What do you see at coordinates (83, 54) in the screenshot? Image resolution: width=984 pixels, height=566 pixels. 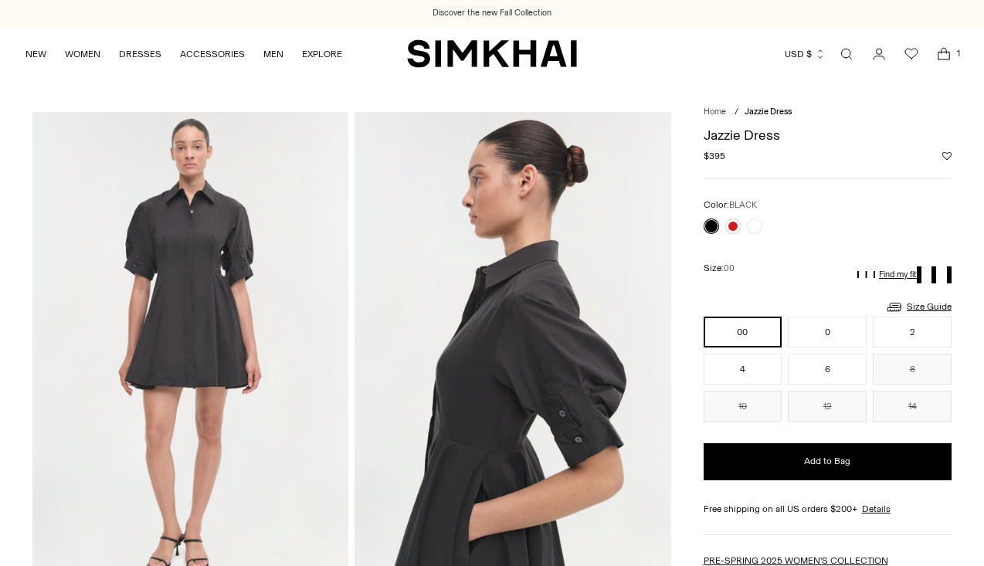 I see `a: WOMEN` at bounding box center [83, 54].